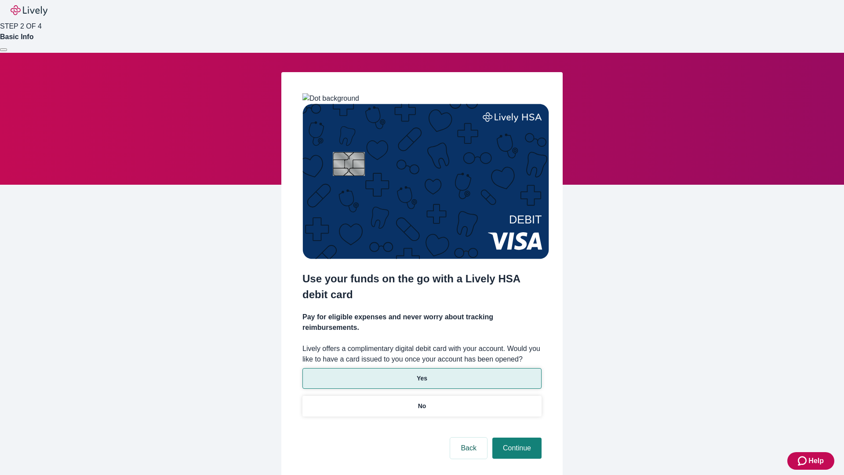 Image resolution: width=844 pixels, height=475 pixels. What do you see at coordinates (469, 448) in the screenshot?
I see `button: Back` at bounding box center [469, 448].